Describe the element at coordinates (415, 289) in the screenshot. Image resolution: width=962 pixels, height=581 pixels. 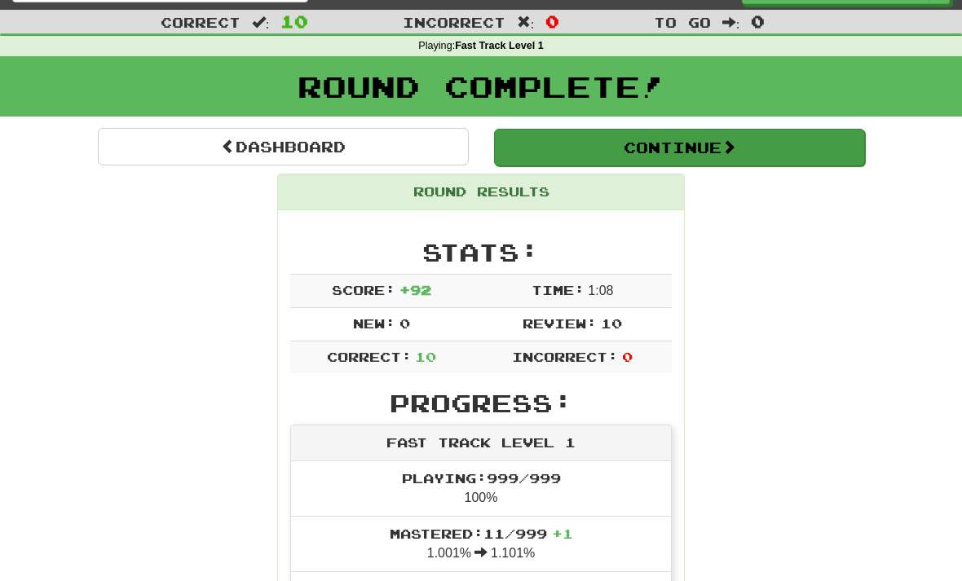
I see `span: + 92` at that location.